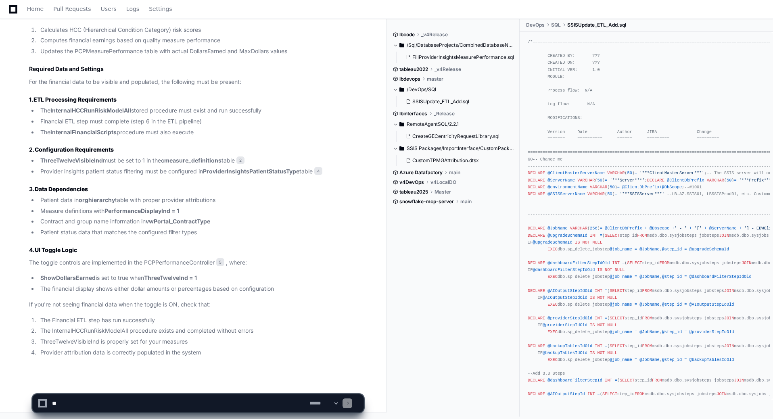  I want to click on span: SSIS Packages/ImportInterface/CustomPackages, so click(460, 148).